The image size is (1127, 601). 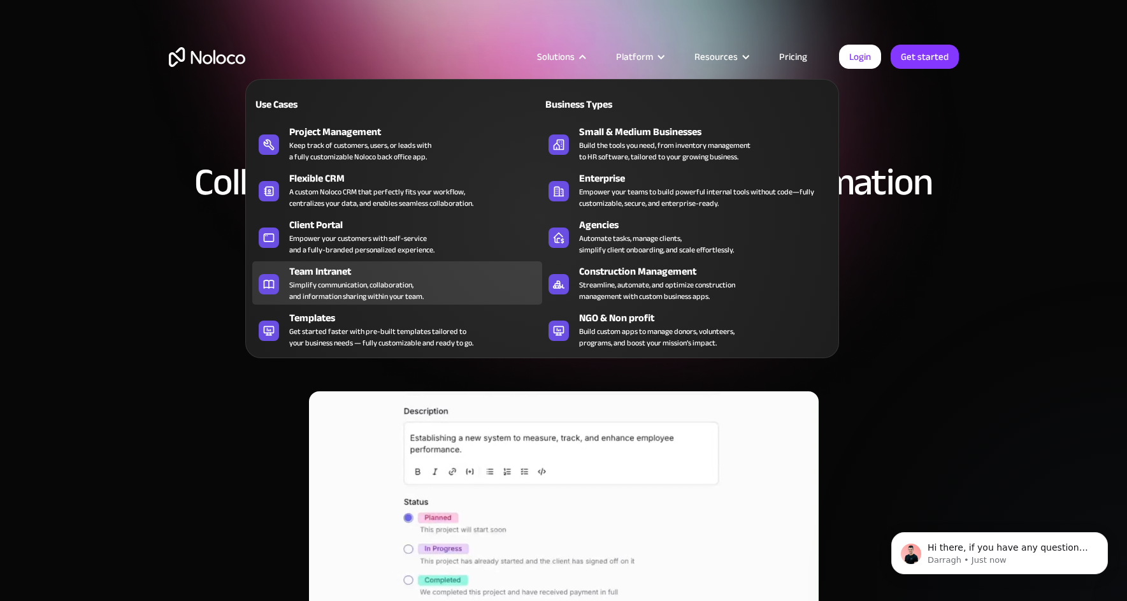 What do you see at coordinates (397, 190) in the screenshot?
I see `a: Flexible CRMA custom Noloco CRM that perfectly fits your workflow,centralizes your data, and enab...` at bounding box center [397, 190].